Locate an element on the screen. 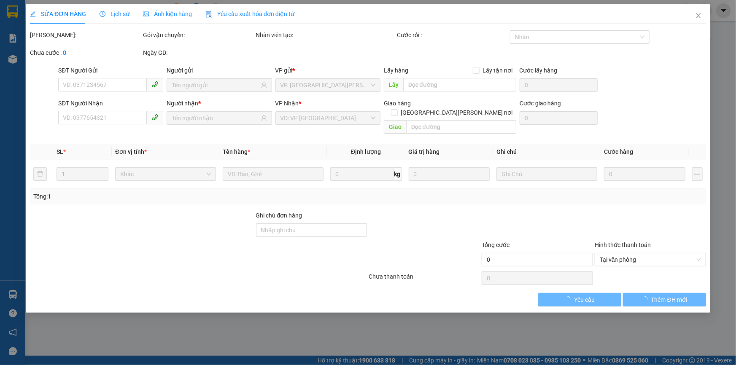  span: Tổng cước is located at coordinates (496, 245).